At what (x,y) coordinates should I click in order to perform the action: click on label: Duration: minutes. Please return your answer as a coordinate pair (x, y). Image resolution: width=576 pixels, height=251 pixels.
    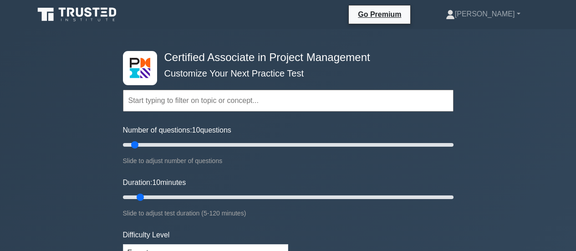
    Looking at the image, I should click on (154, 183).